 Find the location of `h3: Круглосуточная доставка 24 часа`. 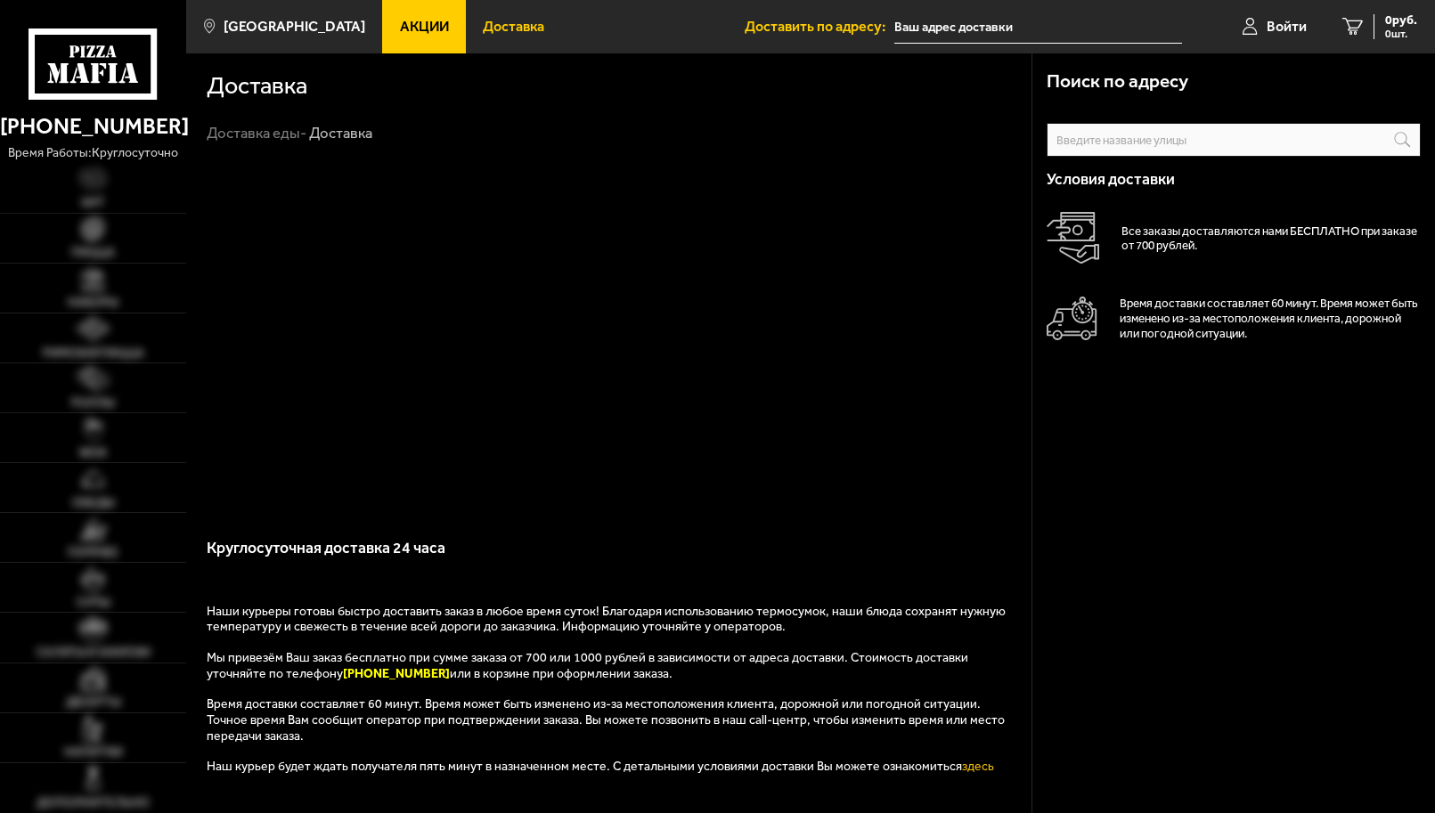

h3: Круглосуточная доставка 24 часа is located at coordinates (608, 555).